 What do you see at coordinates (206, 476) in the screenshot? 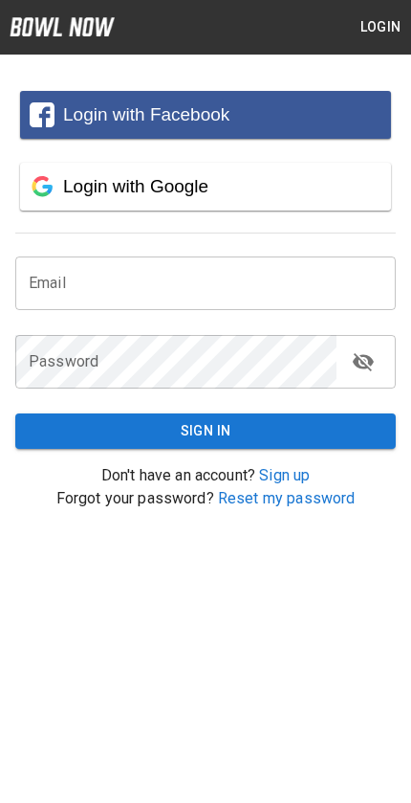
I see `p: Don't have an account?` at bounding box center [206, 476].